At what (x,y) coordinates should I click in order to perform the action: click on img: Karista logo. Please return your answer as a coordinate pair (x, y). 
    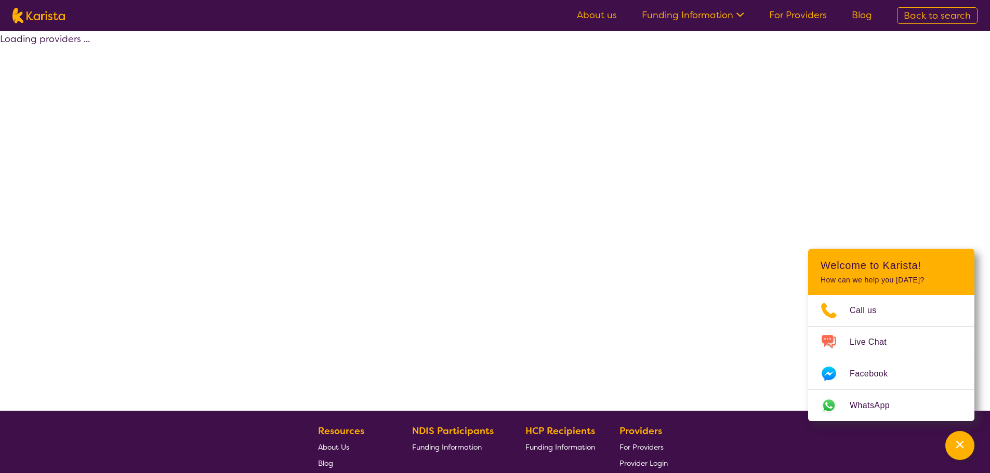
    Looking at the image, I should click on (38, 16).